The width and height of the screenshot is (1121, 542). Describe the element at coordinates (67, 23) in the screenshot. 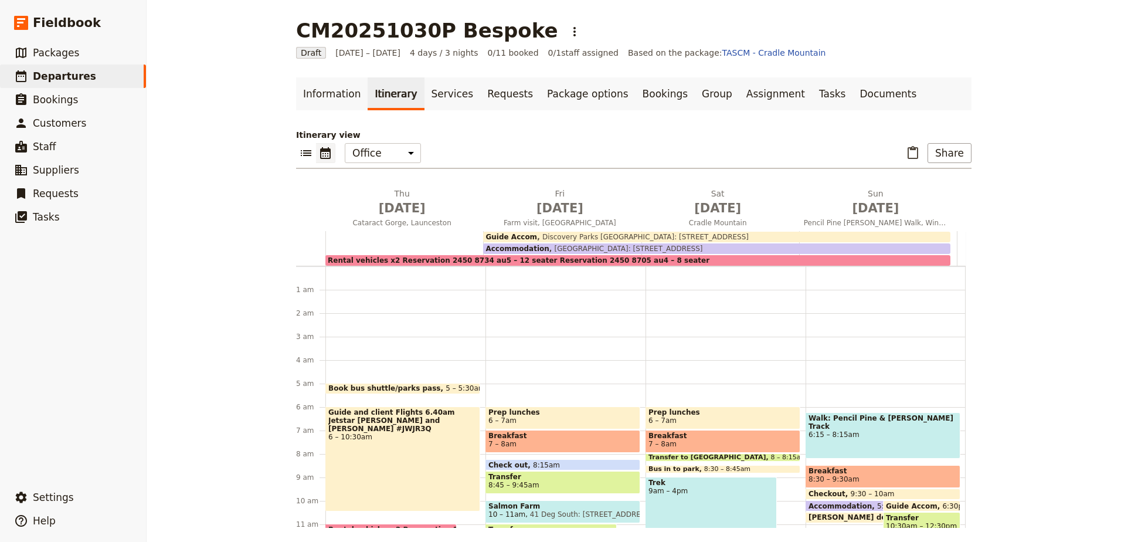

I see `span: Fieldbook` at that location.